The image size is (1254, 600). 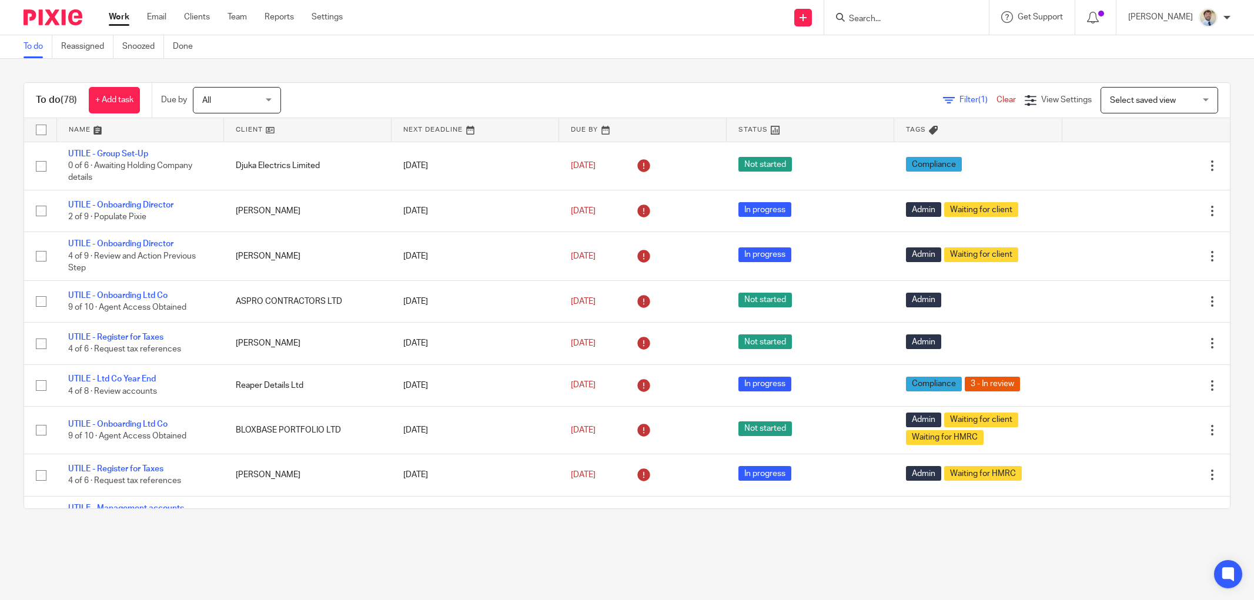 What do you see at coordinates (130, 172) in the screenshot?
I see `span: 0 of 6 · Awaiting Holding Company details` at bounding box center [130, 172].